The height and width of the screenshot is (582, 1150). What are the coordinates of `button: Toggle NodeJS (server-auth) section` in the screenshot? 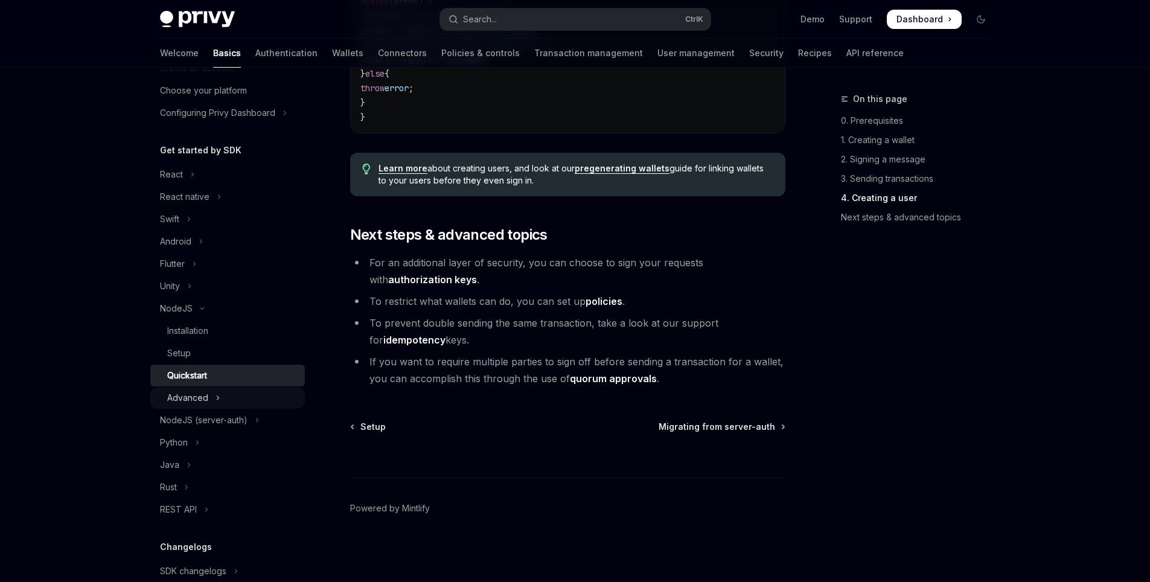 It's located at (228, 420).